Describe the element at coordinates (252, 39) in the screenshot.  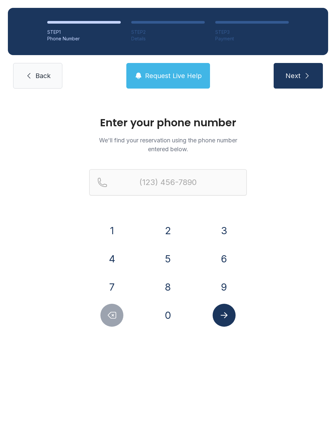
I see `div: Payment` at that location.